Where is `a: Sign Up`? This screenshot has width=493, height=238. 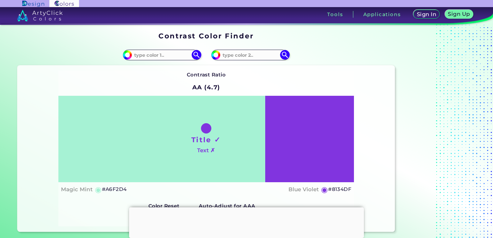 a: Sign Up is located at coordinates (459, 15).